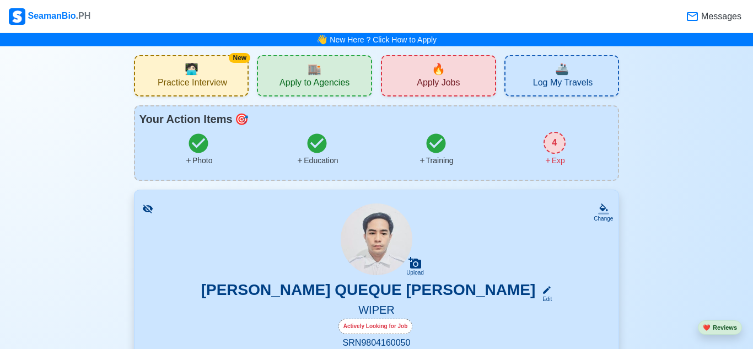 This screenshot has width=753, height=349. Describe the element at coordinates (50, 17) in the screenshot. I see `div: SeamanBio` at that location.